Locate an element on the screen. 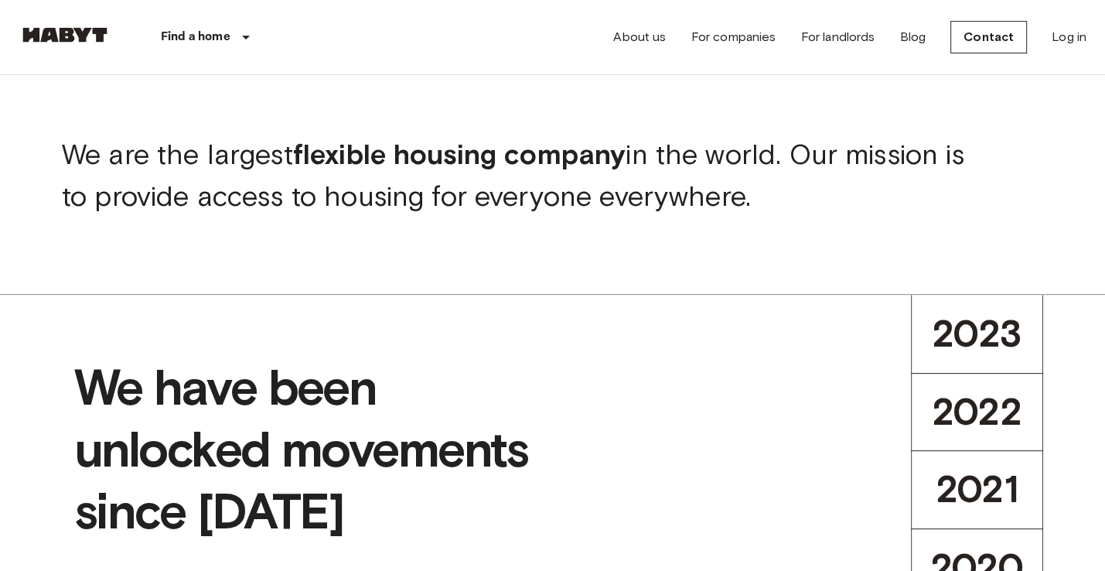 This screenshot has width=1105, height=571. b: flexible housing company is located at coordinates (459, 154).